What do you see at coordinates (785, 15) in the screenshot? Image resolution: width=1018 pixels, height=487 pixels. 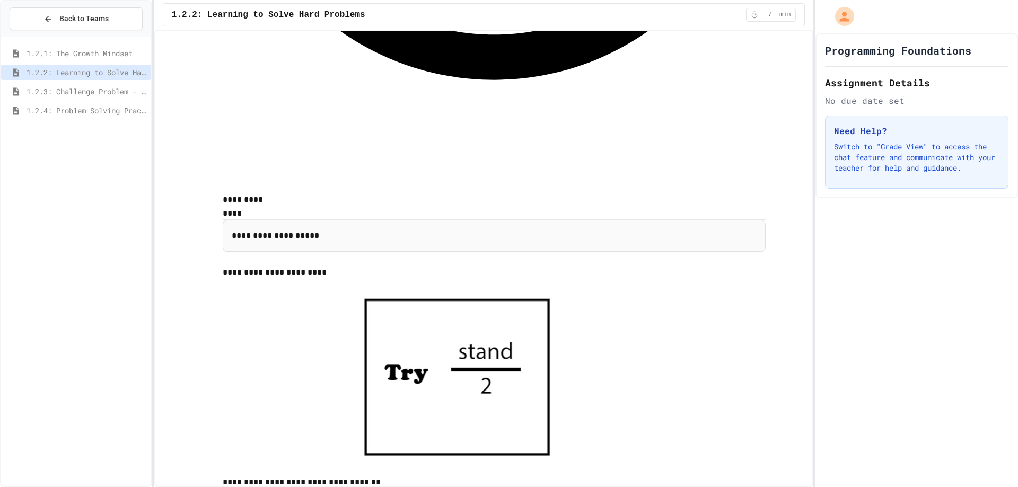 I see `span: min` at bounding box center [785, 15].